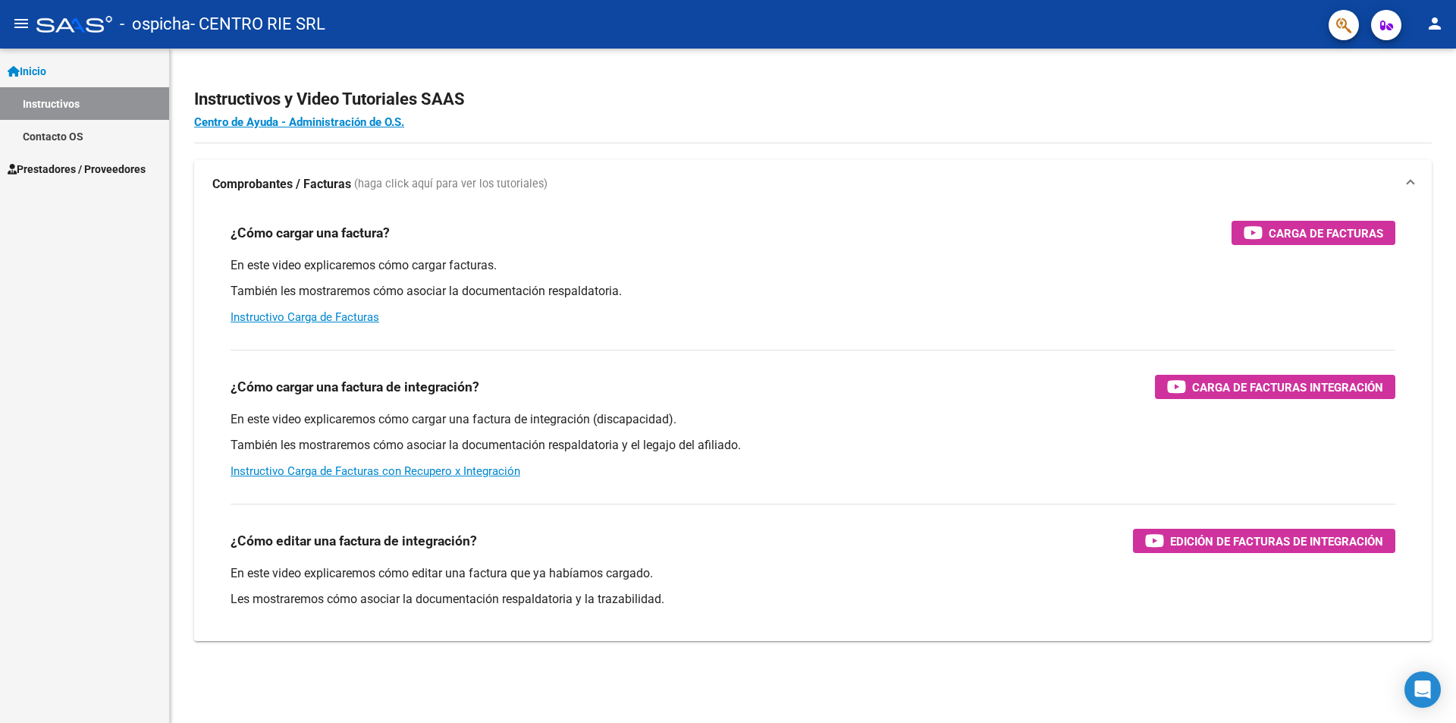 This screenshot has height=723, width=1456. I want to click on span: Carga de Facturas, so click(1326, 233).